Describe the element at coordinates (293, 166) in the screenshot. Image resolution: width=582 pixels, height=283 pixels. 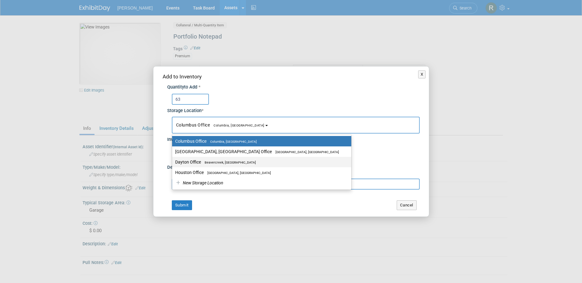
I see `div: Description / Notes` at that location.